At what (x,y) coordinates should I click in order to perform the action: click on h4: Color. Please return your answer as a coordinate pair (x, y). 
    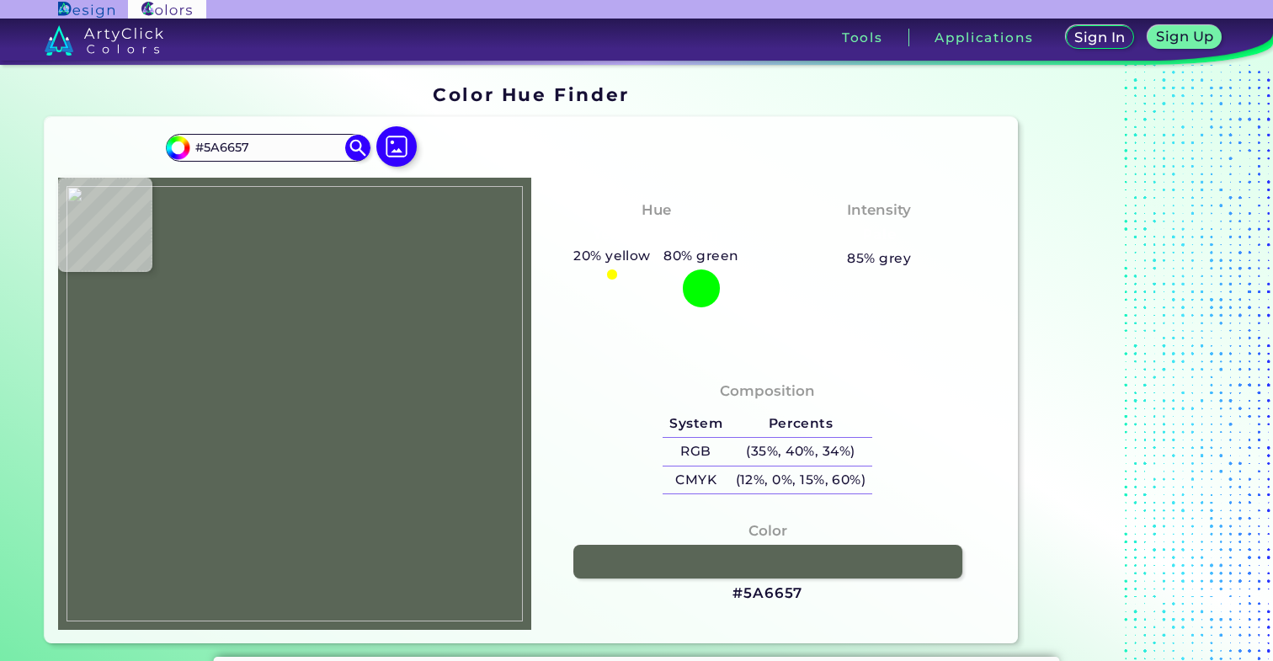
    Looking at the image, I should click on (768, 530).